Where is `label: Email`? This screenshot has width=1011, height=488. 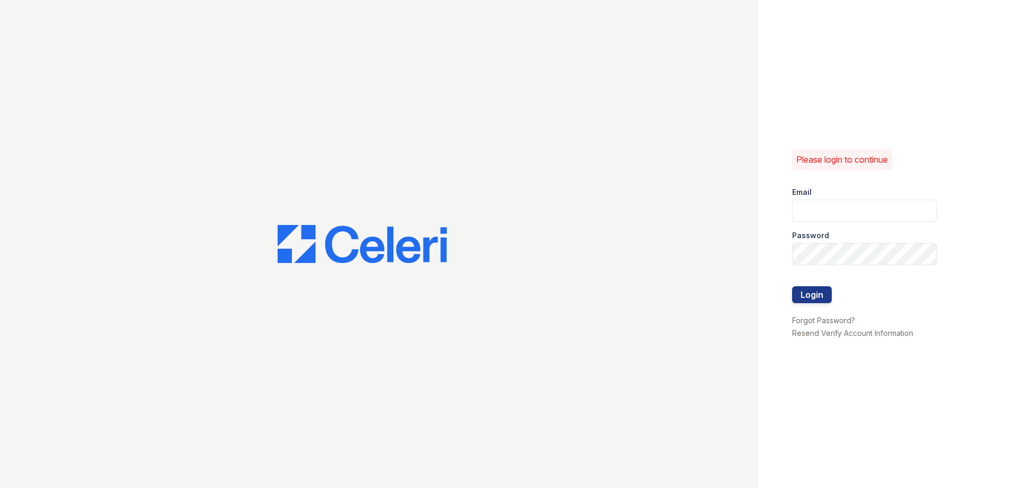
label: Email is located at coordinates (801, 192).